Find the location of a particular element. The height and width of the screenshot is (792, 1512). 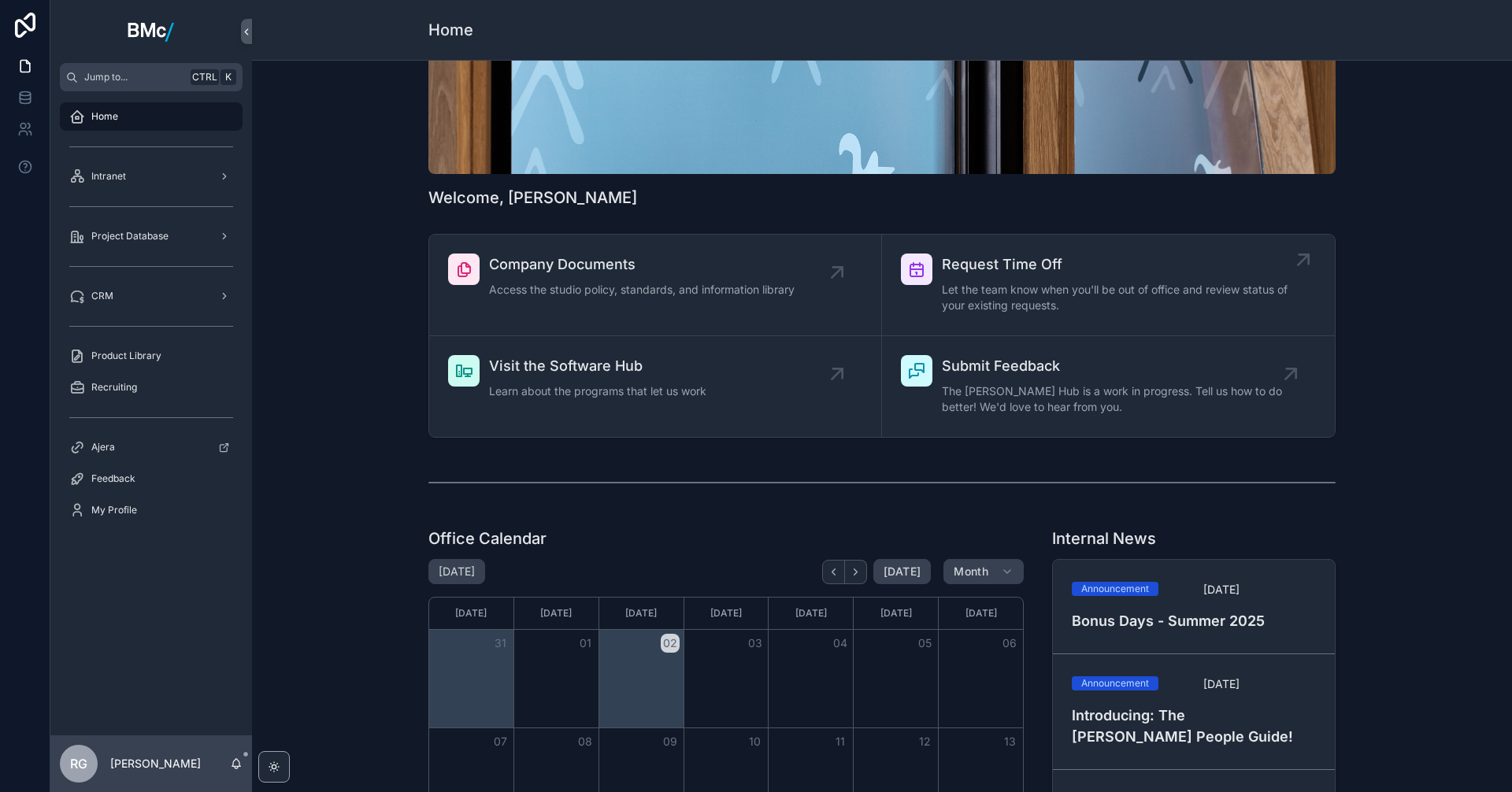

button: 31 is located at coordinates (501, 643).